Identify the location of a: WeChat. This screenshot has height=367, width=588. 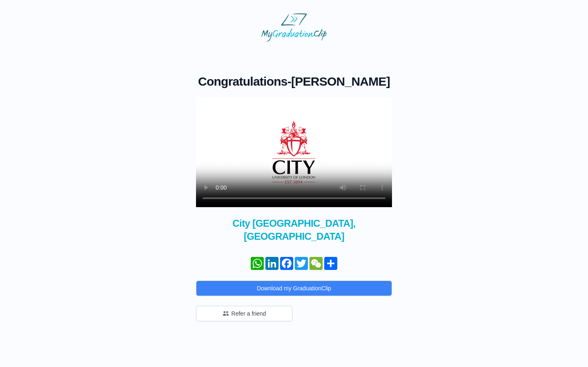
(316, 264).